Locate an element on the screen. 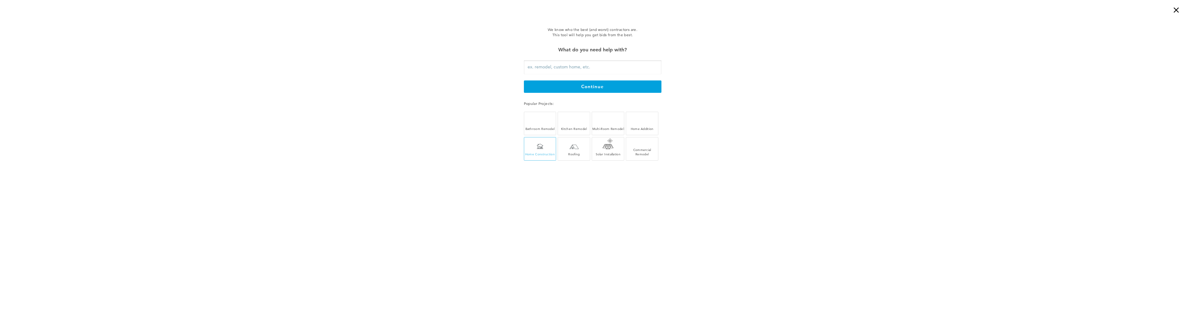 Image resolution: width=1185 pixels, height=332 pixels. div: Bathroom Remodel is located at coordinates (540, 129).